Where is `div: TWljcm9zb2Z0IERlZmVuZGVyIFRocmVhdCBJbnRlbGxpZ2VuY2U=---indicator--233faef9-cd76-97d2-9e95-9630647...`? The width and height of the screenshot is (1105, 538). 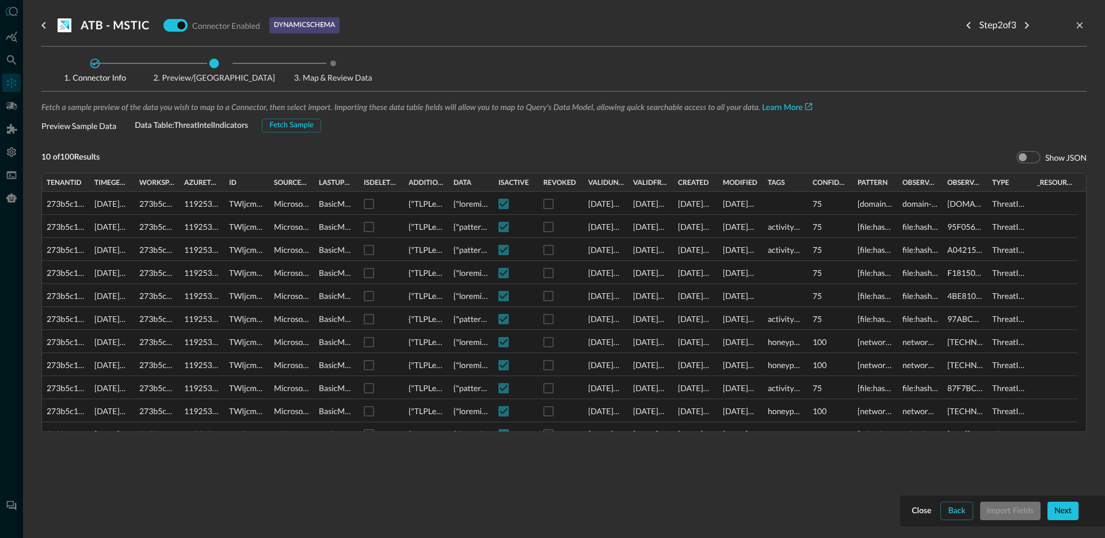 div: TWljcm9zb2Z0IERlZmVuZGVyIFRocmVhdCBJbnRlbGxpZ2VuY2U=---indicator--233faef9-cd76-97d2-9e95-9630647... is located at coordinates (247, 204).